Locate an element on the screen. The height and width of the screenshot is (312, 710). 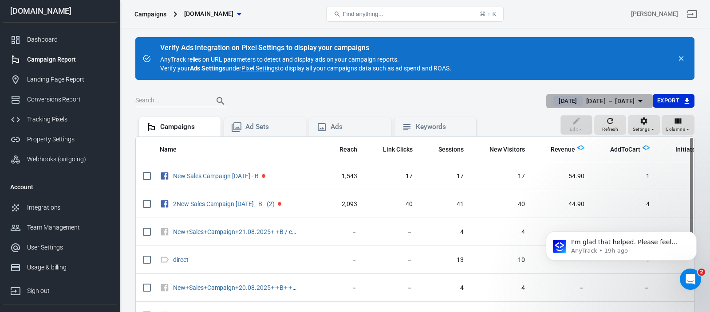
span: Link Clicks is located at coordinates (398, 150).